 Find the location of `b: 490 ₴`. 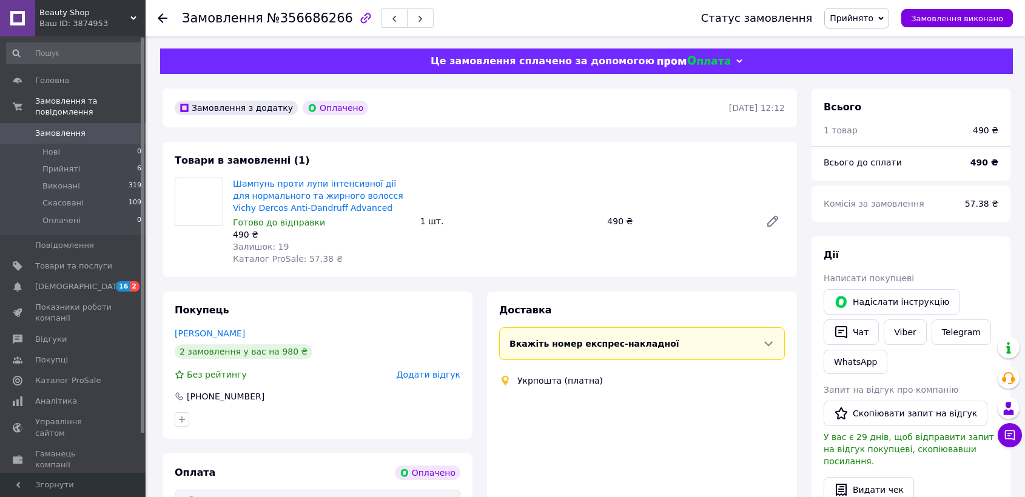

b: 490 ₴ is located at coordinates (984, 162).